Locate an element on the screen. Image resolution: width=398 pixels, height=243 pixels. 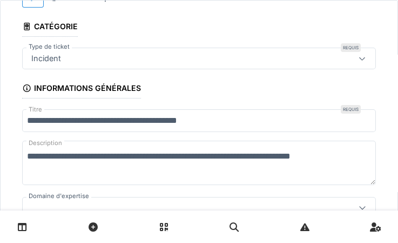
div: Catégorie is located at coordinates (50, 28).